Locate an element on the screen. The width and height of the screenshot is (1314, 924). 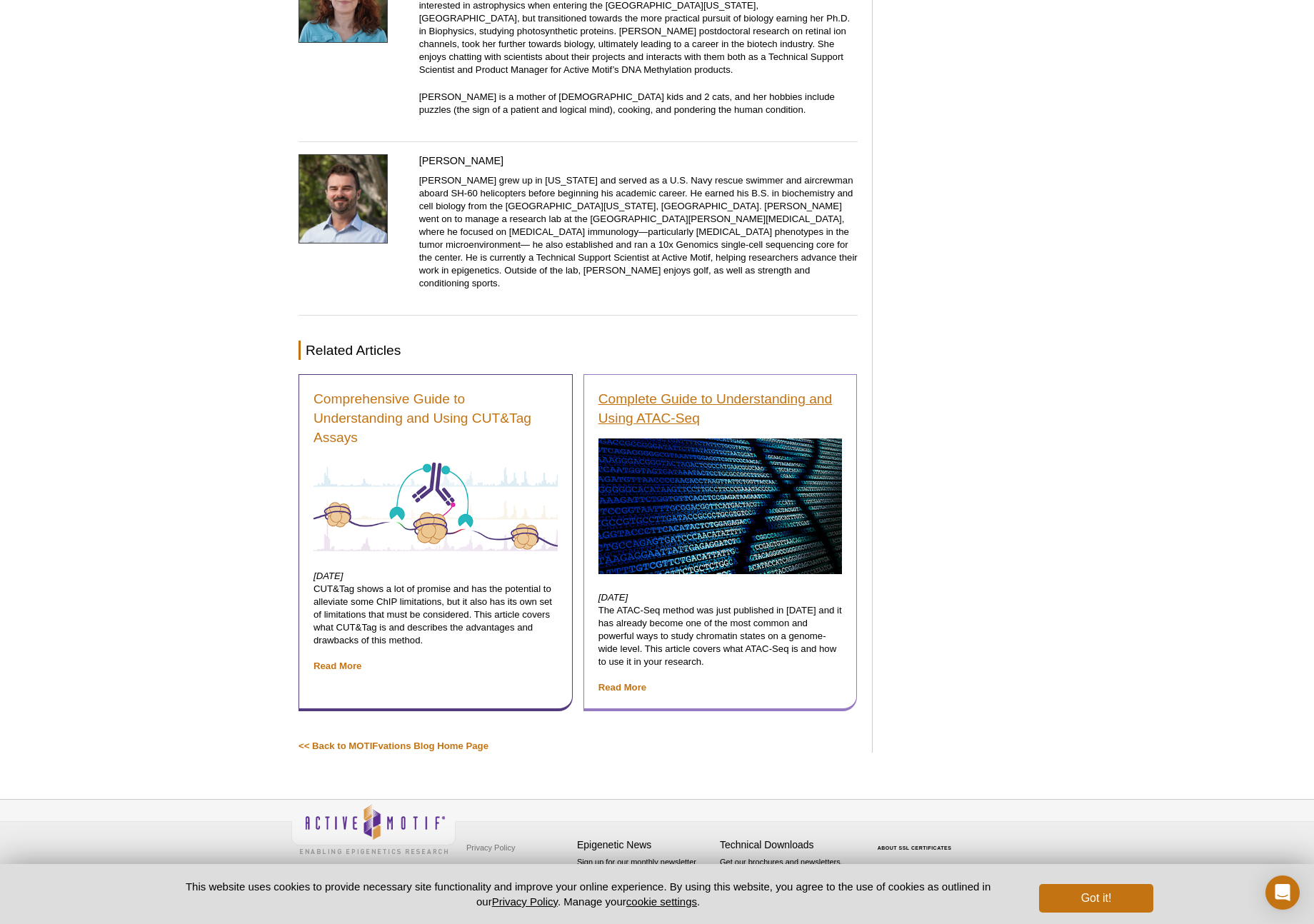
img: ATAC-Seq is located at coordinates (720, 507).